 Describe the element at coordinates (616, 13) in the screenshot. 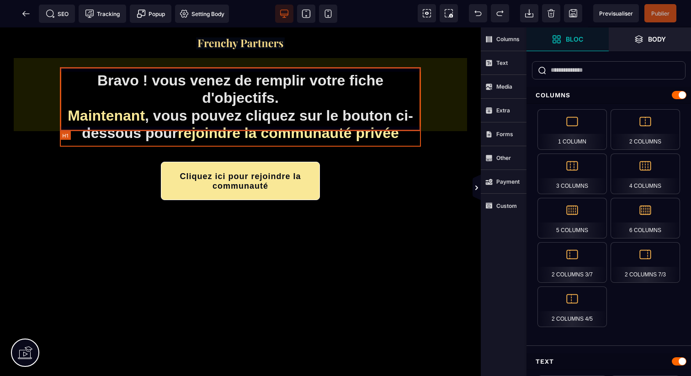

I see `span: Previsualiser` at that location.